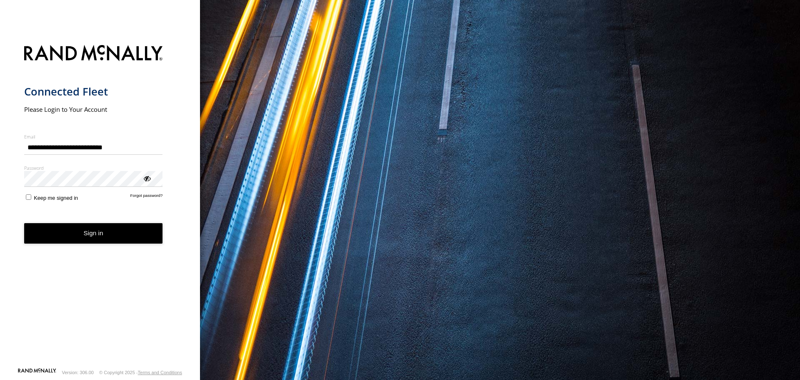  What do you see at coordinates (78, 372) in the screenshot?
I see `div: Version: 306.00` at bounding box center [78, 372].